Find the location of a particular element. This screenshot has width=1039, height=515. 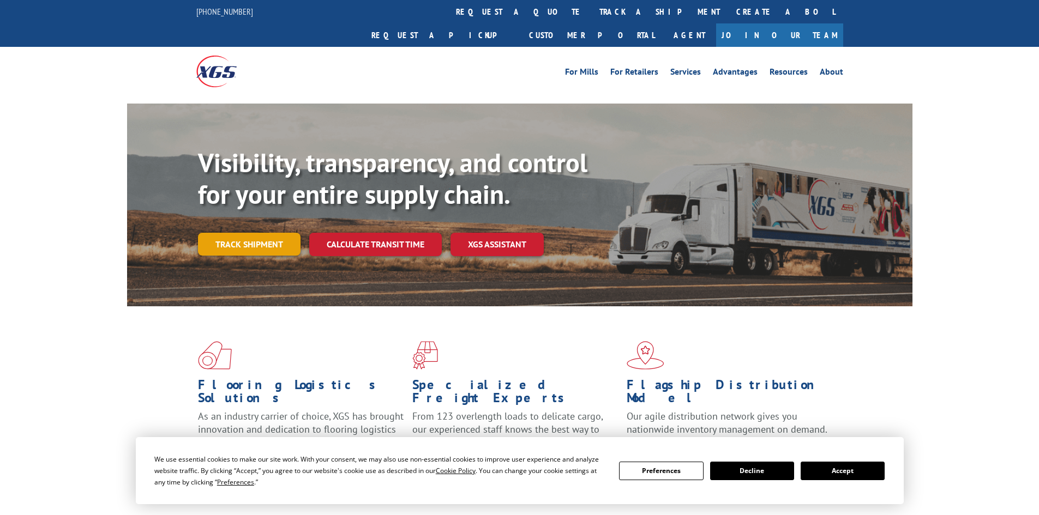

button: Accept is located at coordinates (843, 471).